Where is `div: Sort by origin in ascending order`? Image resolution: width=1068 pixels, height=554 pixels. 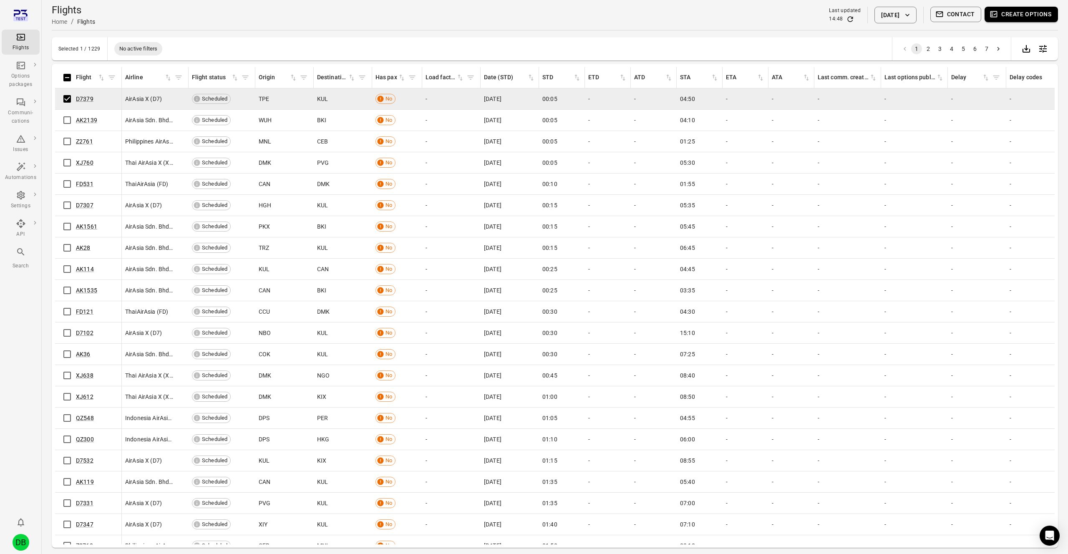 div: Sort by origin in ascending order is located at coordinates (278, 78).